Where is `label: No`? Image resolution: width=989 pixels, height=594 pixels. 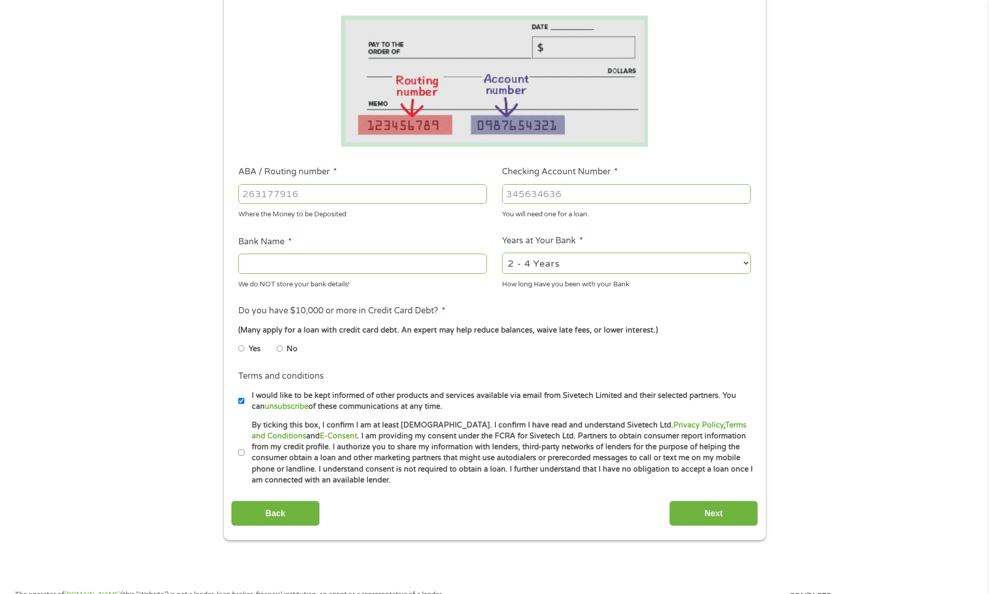 label: No is located at coordinates (292, 349).